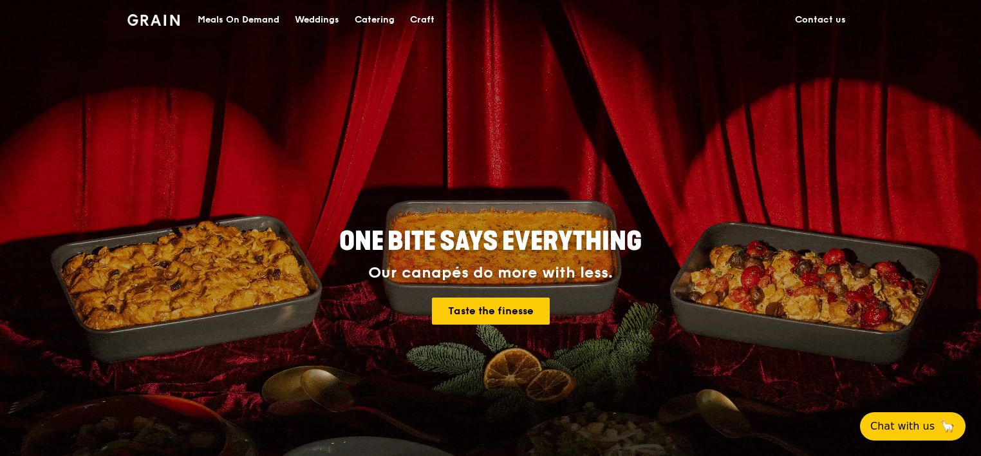 The height and width of the screenshot is (456, 981). I want to click on span: ONE BITE SAYS EVERYTHING, so click(491, 241).